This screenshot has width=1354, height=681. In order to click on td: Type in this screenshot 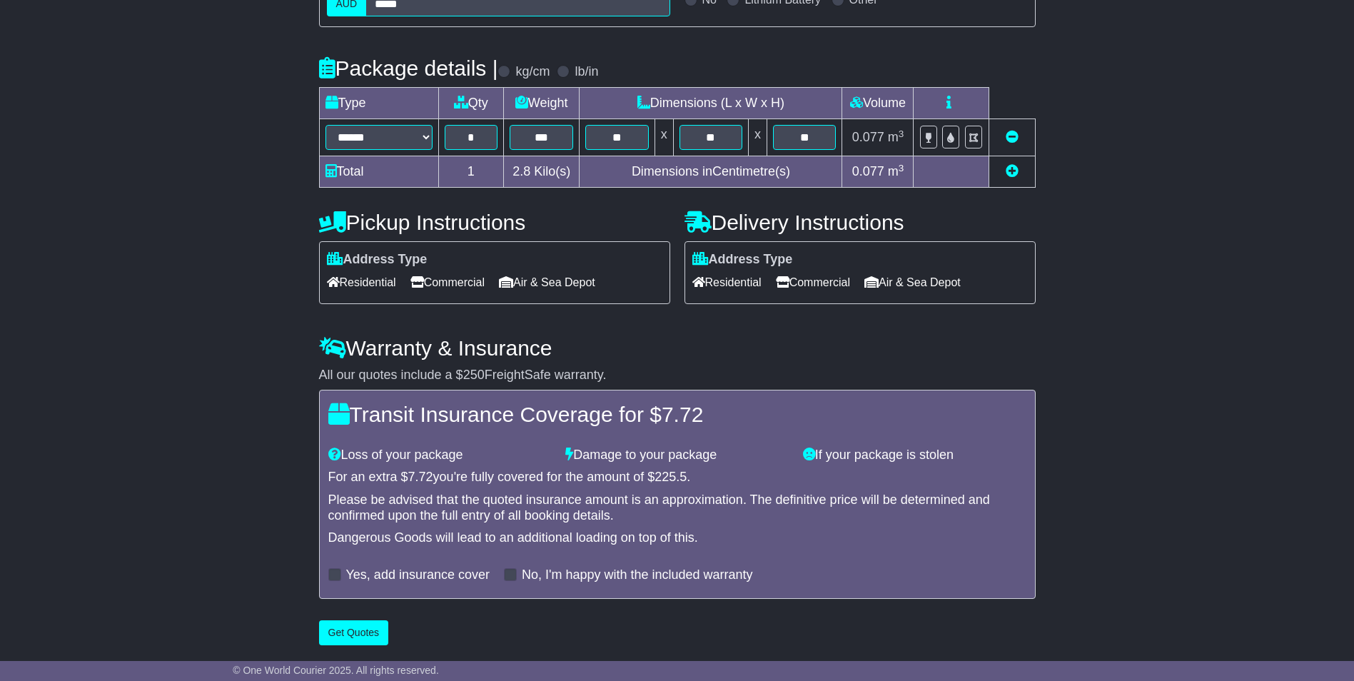, I will do `click(378, 104)`.